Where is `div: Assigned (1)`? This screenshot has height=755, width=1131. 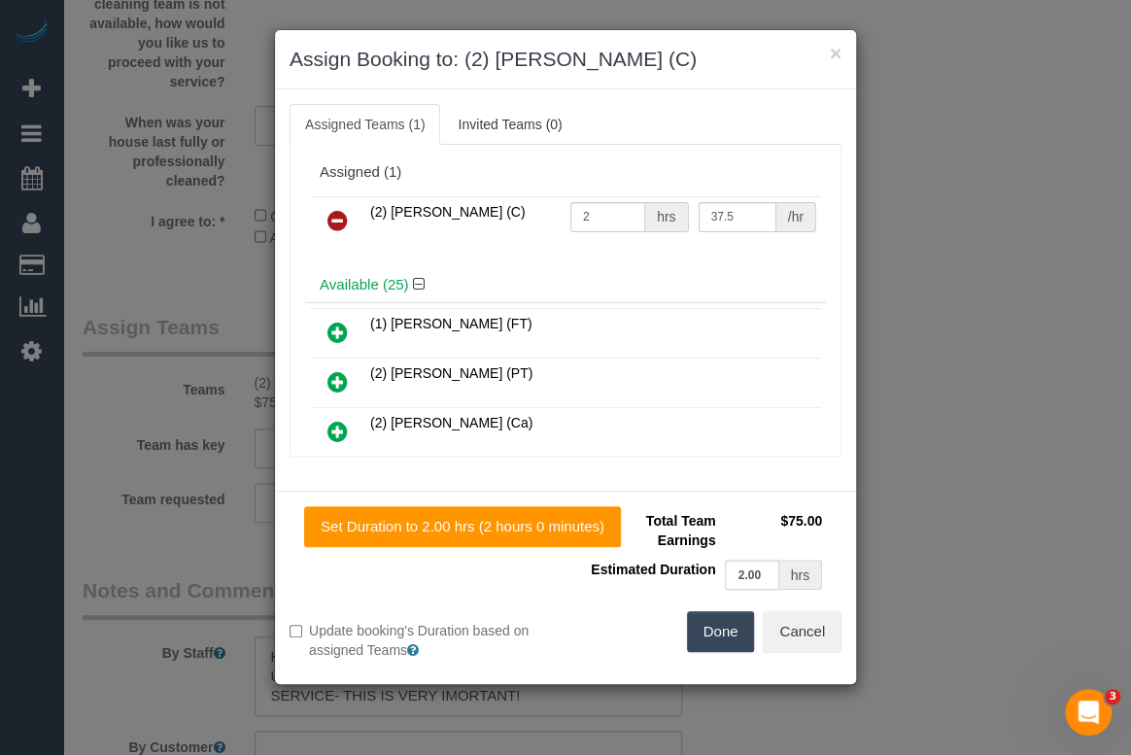
div: Assigned (1) is located at coordinates (565, 172).